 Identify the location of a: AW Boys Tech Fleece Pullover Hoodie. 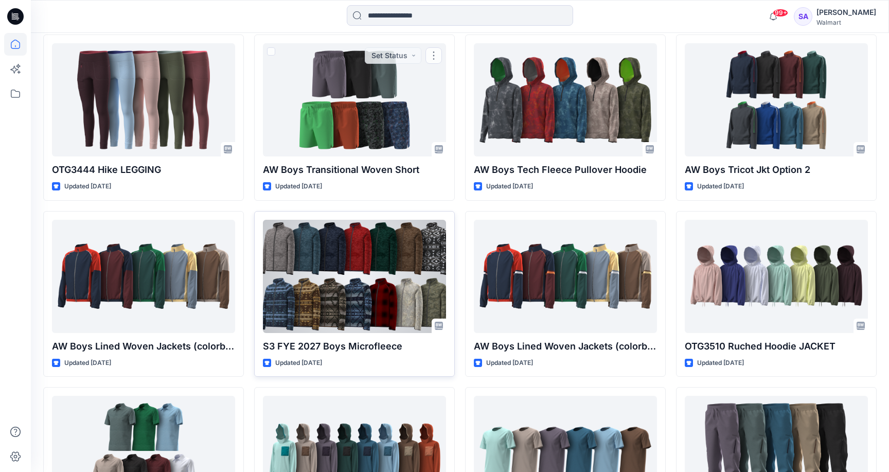
(565, 100).